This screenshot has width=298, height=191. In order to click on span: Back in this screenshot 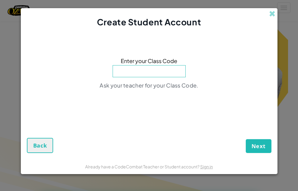, I will do `click(40, 146)`.